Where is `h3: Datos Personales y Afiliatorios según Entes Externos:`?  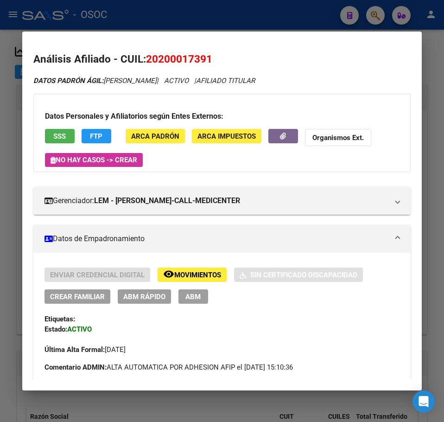 h3: Datos Personales y Afiliatorios según Entes Externos: is located at coordinates (222, 116).